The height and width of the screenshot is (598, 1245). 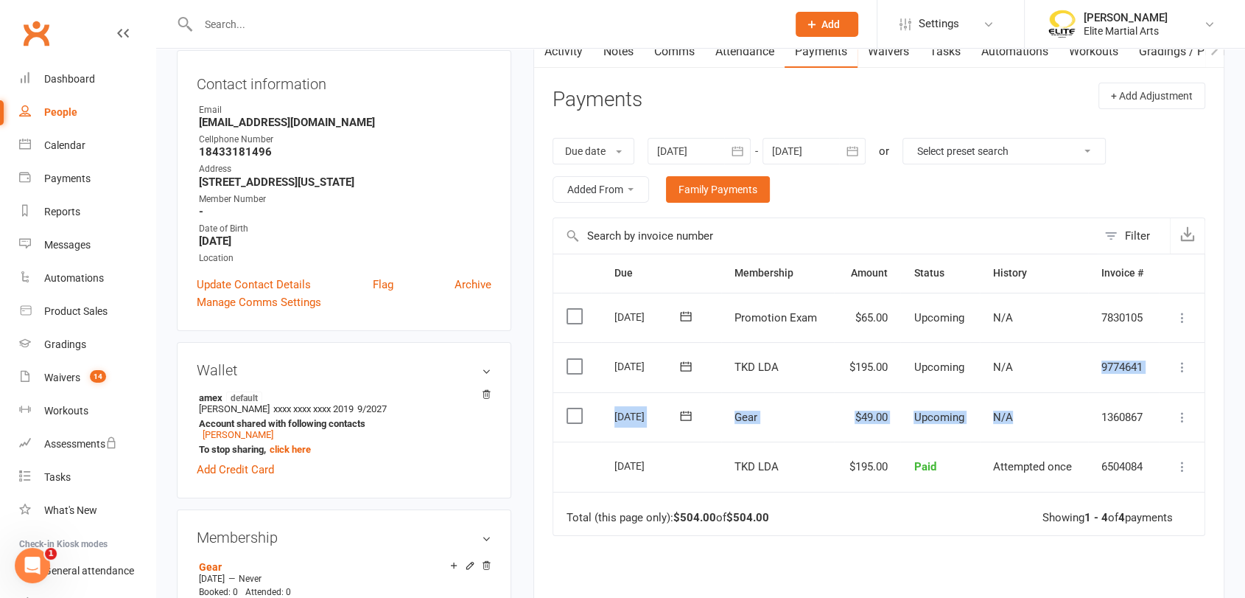 I want to click on button: Filter, so click(x=1133, y=236).